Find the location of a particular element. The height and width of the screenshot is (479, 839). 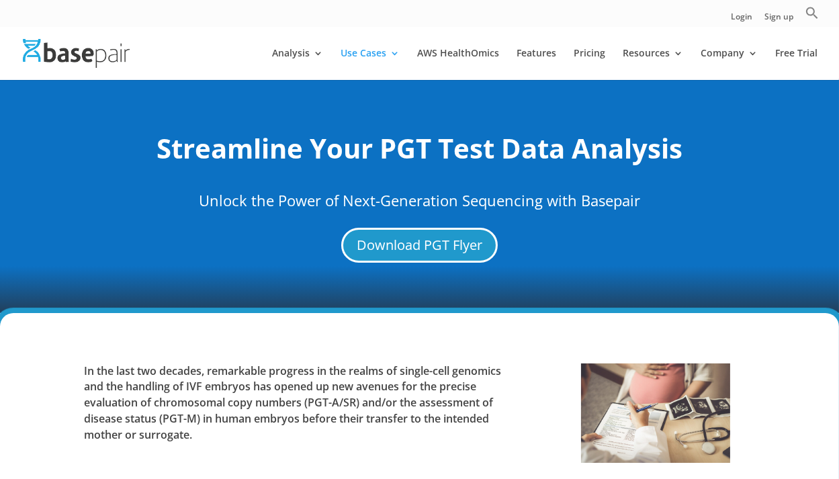

strong: Streamline Your PGT Test Data Analysis is located at coordinates (419, 148).